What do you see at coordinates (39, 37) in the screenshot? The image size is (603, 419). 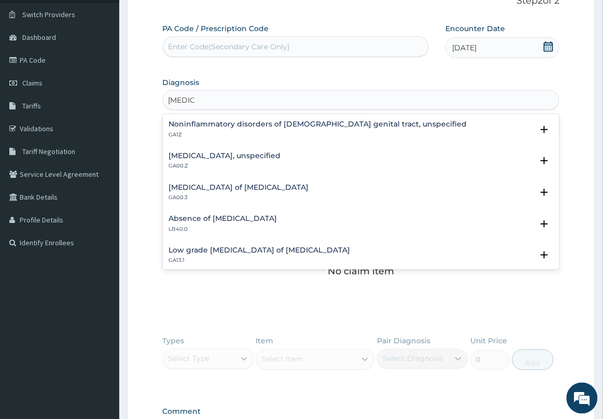 I see `span: Dashboard` at bounding box center [39, 37].